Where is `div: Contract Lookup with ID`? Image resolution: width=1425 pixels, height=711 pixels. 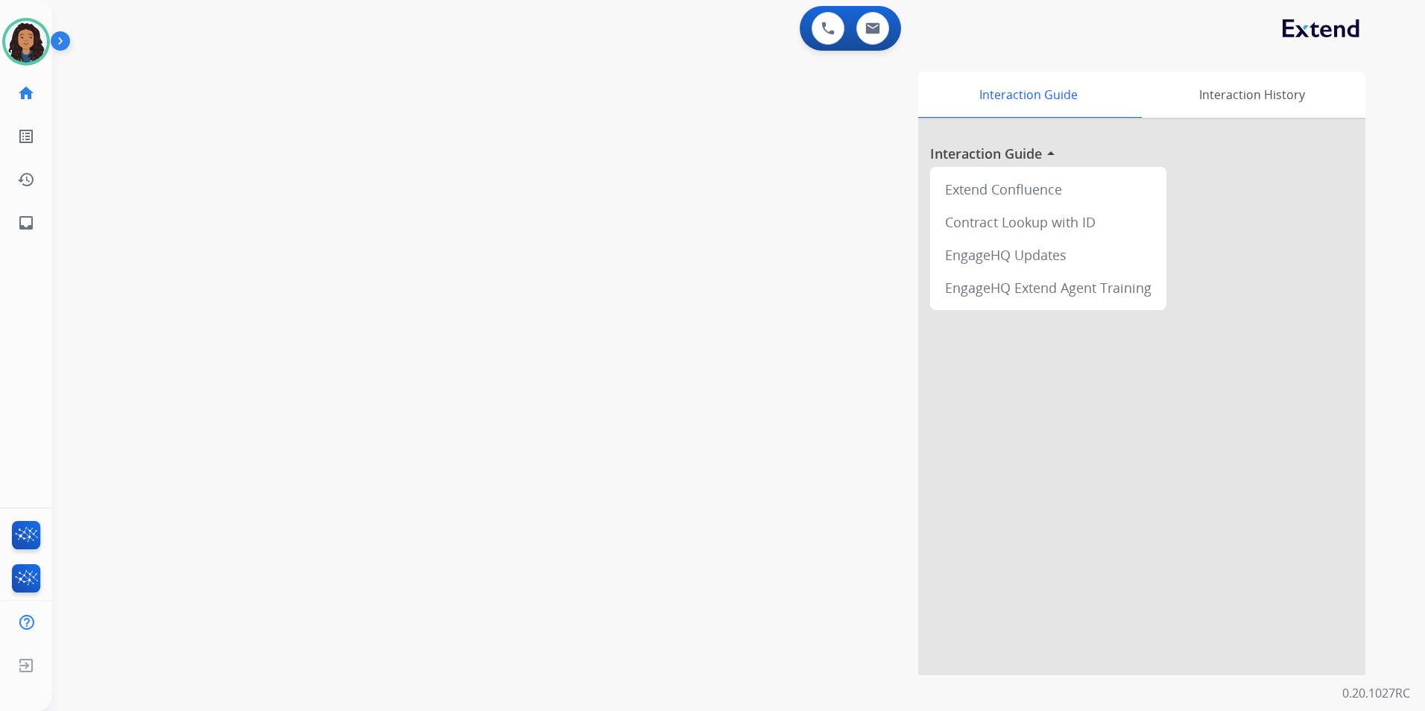 div: Contract Lookup with ID is located at coordinates (1048, 222).